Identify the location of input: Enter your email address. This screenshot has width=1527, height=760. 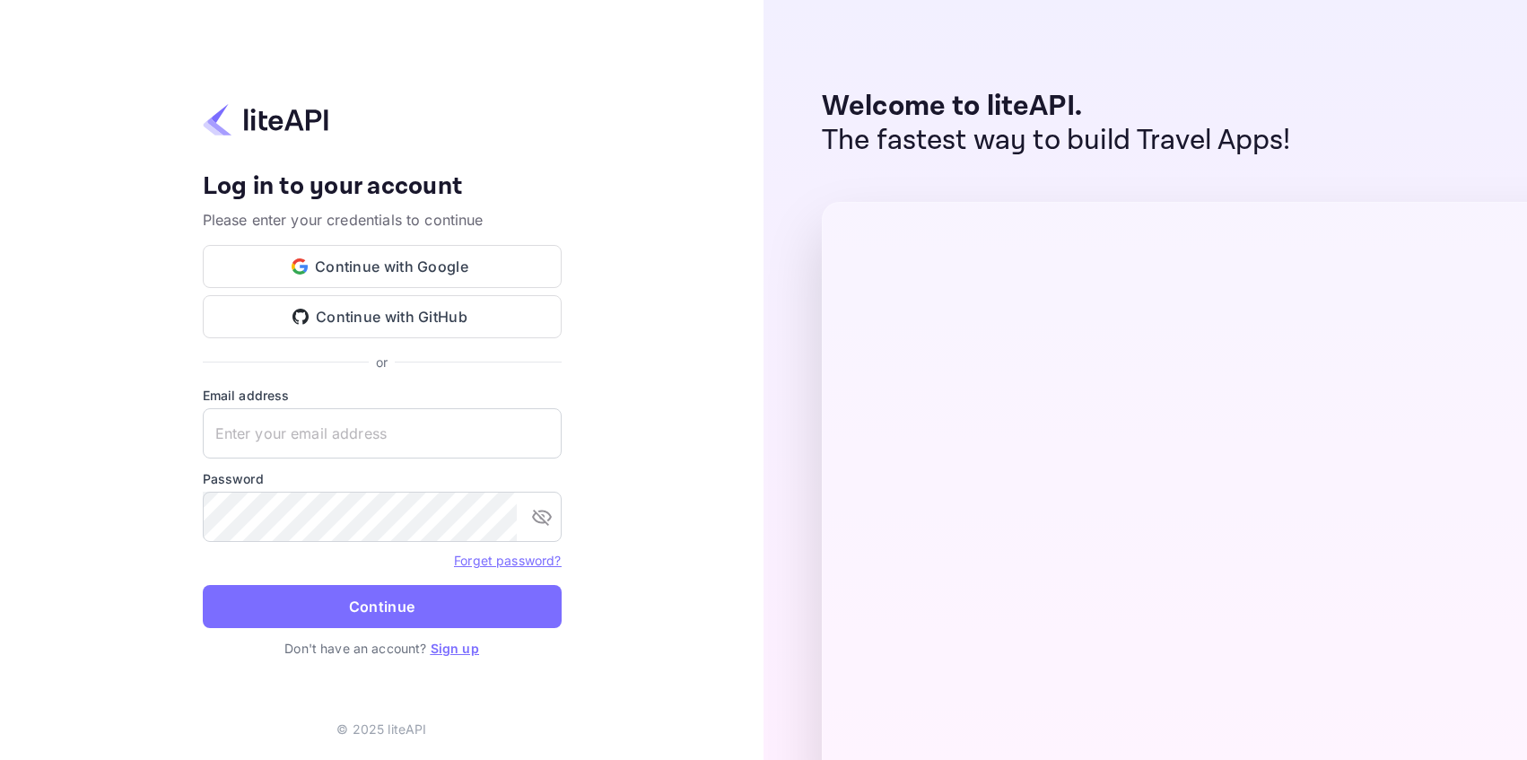
(382, 433).